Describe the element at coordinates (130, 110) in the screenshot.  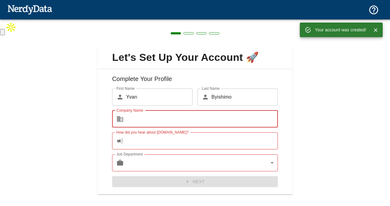
I see `label: Company Name` at that location.